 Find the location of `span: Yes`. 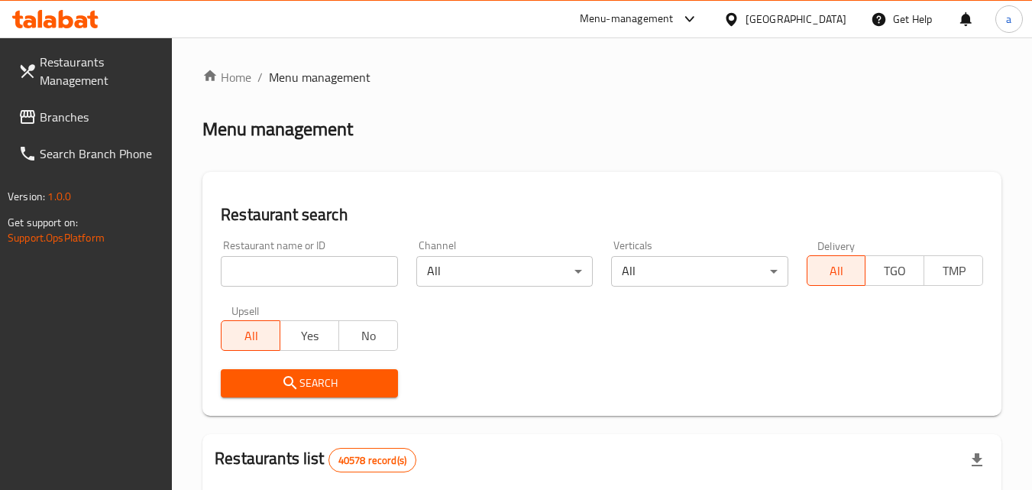

span: Yes is located at coordinates (309, 335).